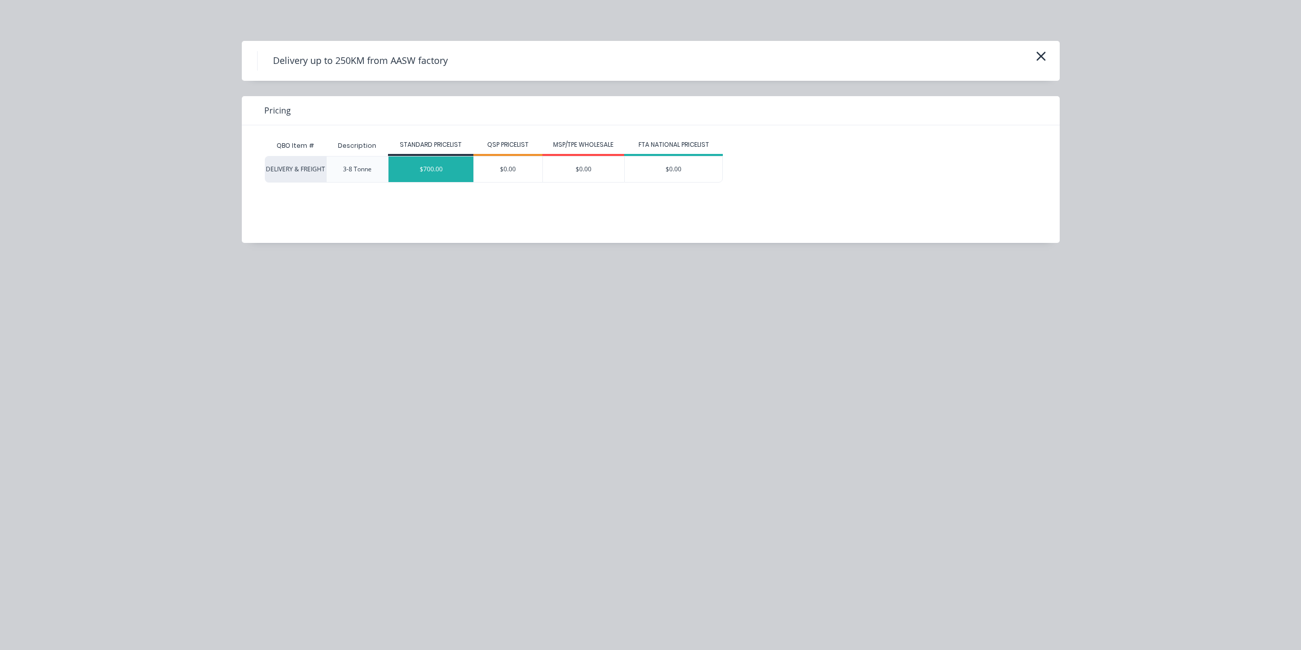  Describe the element at coordinates (431, 169) in the screenshot. I see `div: $700.00` at that location.